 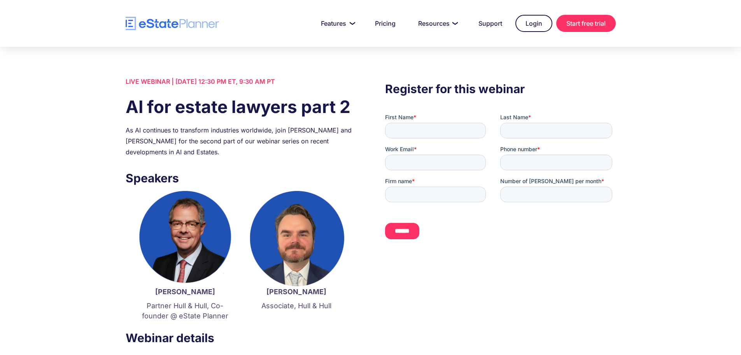 What do you see at coordinates (337, 23) in the screenshot?
I see `a: Features` at bounding box center [337, 23].